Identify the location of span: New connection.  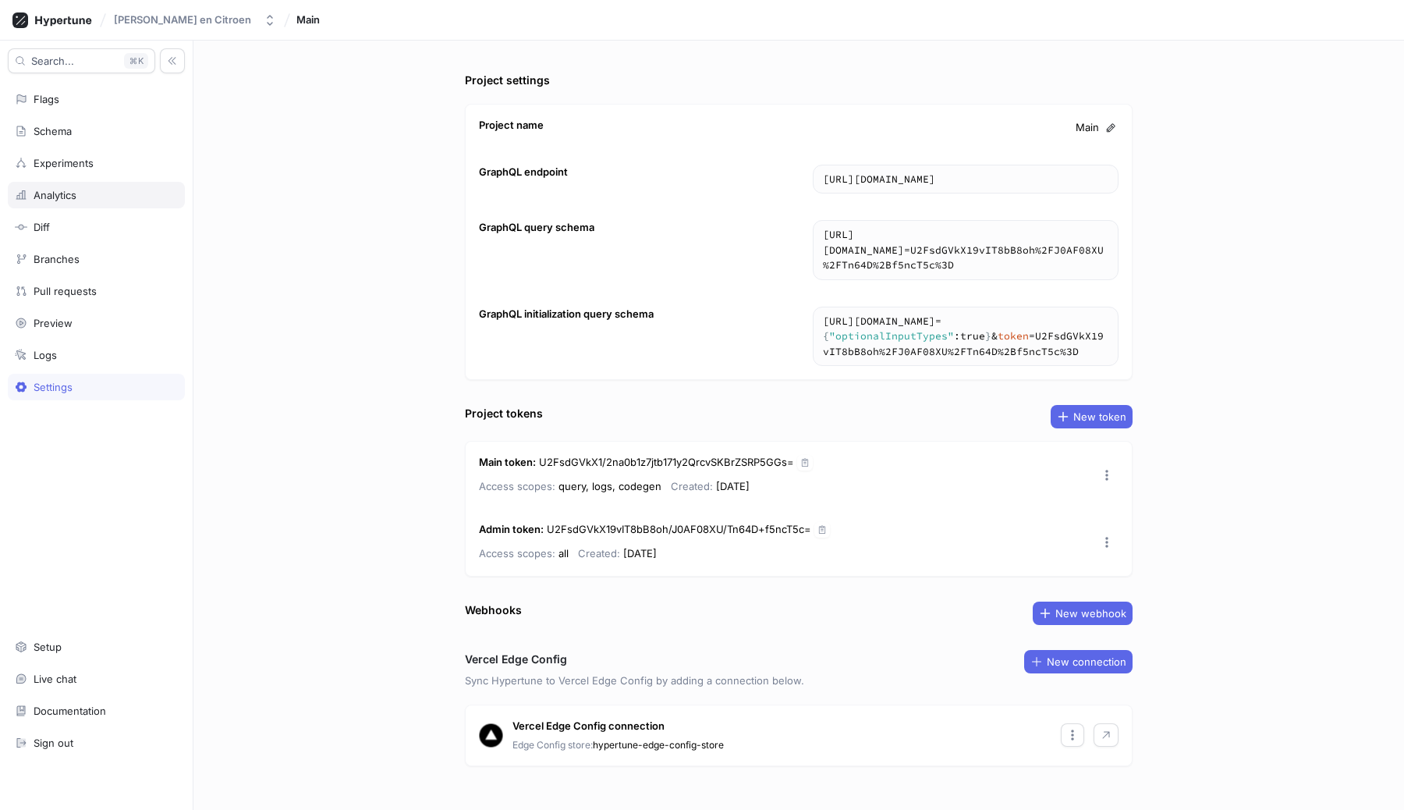
(1087, 661).